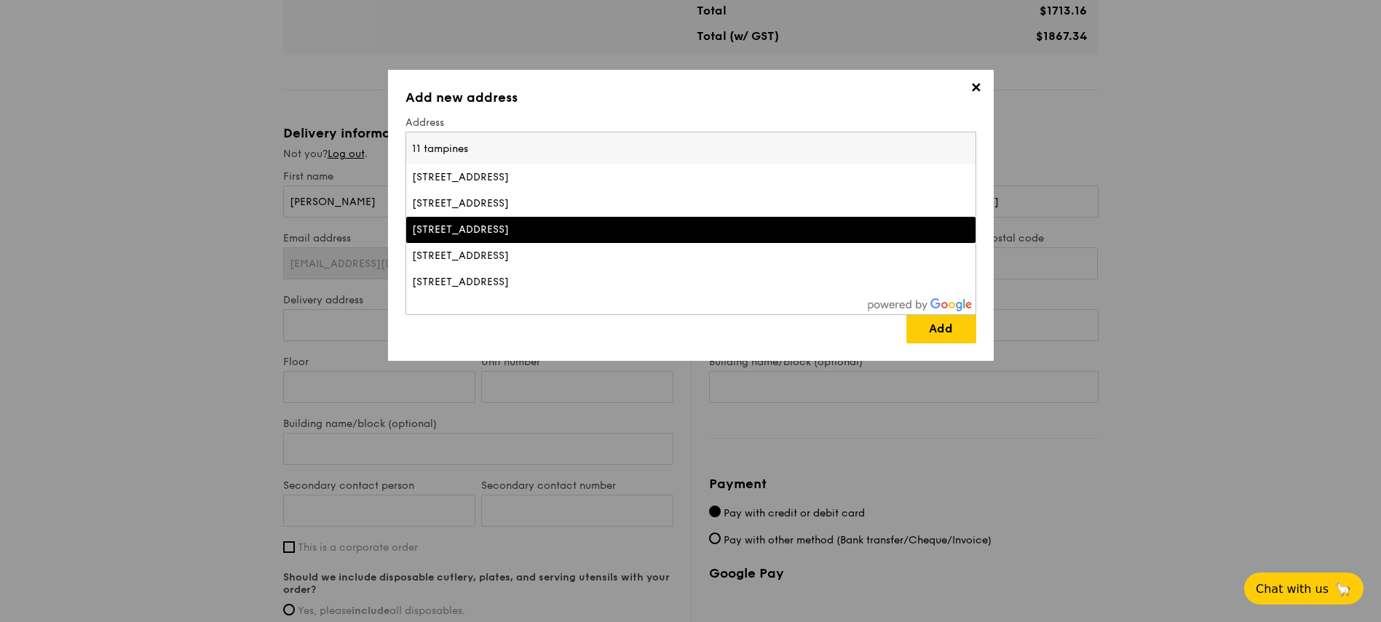  I want to click on span: Chat with us, so click(1292, 589).